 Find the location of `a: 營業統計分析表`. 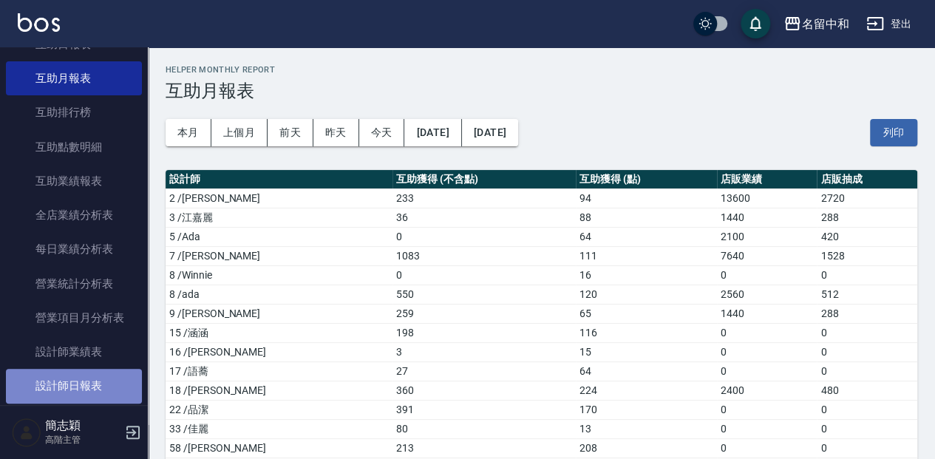

a: 營業統計分析表 is located at coordinates (74, 284).